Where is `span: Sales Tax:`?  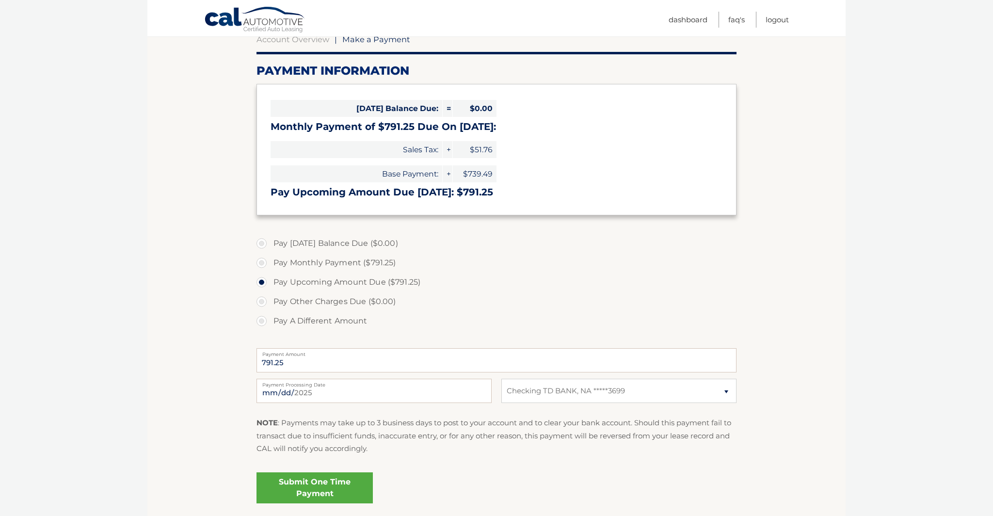
span: Sales Tax: is located at coordinates (356, 149).